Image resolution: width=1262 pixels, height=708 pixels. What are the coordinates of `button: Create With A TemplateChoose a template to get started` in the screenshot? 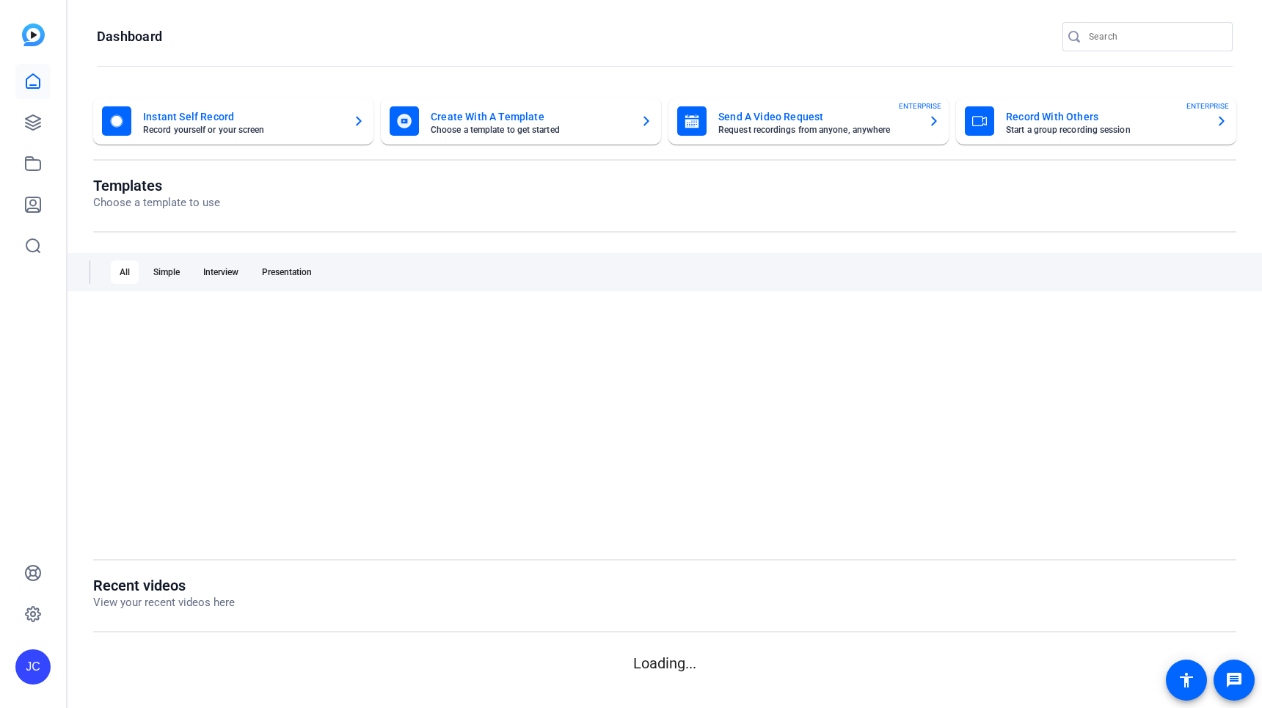 It's located at (521, 121).